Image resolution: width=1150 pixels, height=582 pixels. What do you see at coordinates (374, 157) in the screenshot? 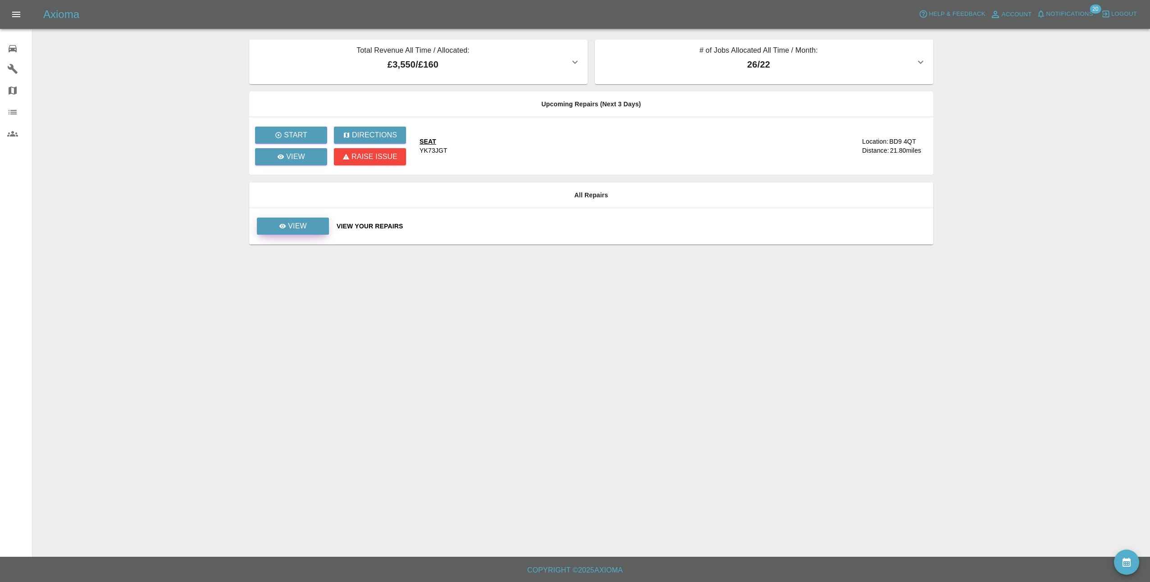
I see `p: Raise issue` at bounding box center [374, 157].